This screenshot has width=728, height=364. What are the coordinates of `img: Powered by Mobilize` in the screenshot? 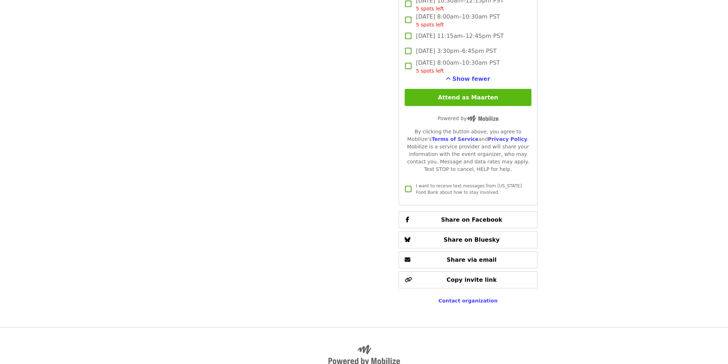 It's located at (482, 119).